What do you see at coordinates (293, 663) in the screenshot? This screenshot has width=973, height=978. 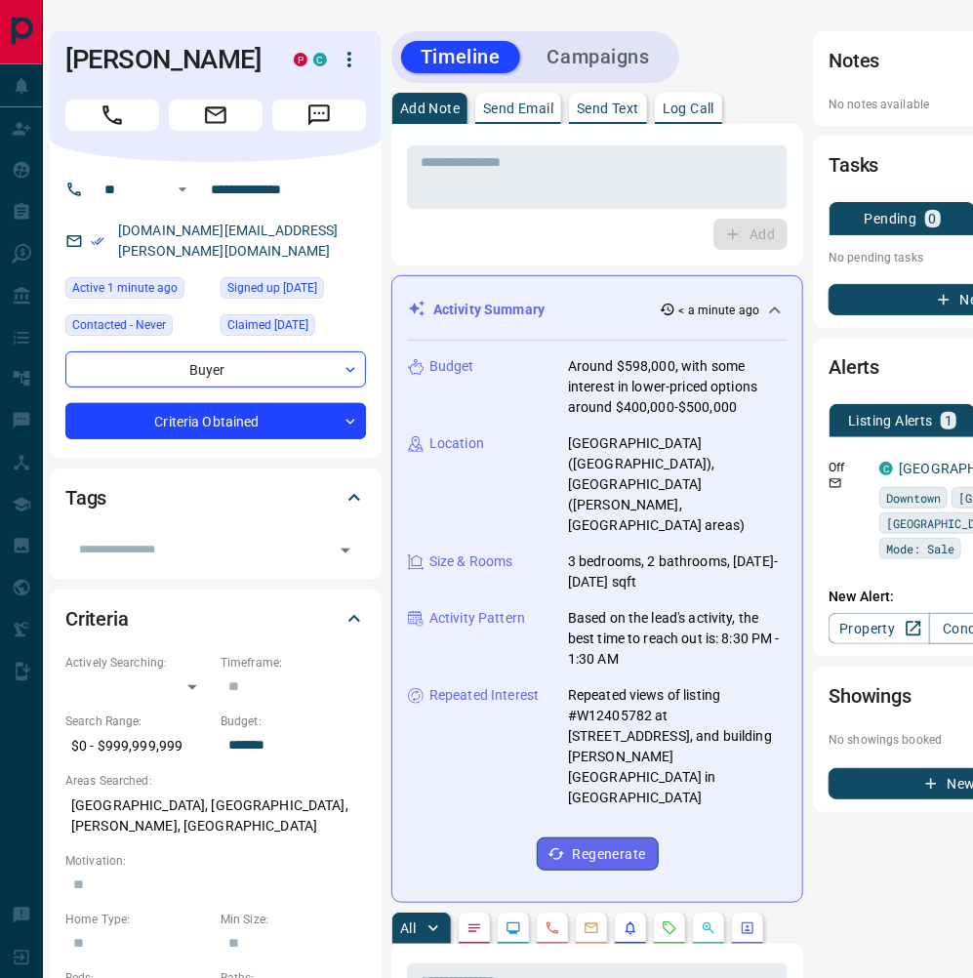 I see `p: Timeframe:` at bounding box center [293, 663].